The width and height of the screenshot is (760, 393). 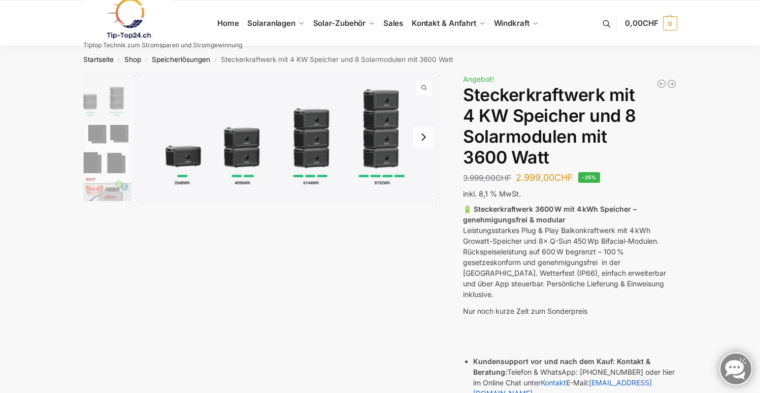 What do you see at coordinates (512, 23) in the screenshot?
I see `span: Windkraft` at bounding box center [512, 23].